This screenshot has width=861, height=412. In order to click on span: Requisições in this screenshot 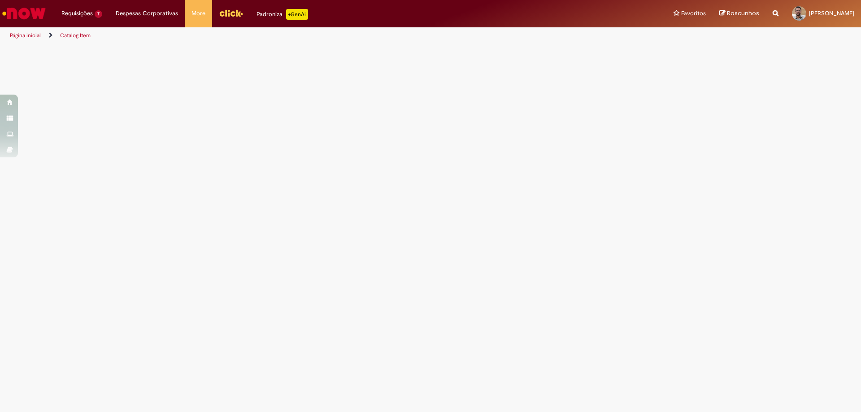, I will do `click(77, 13)`.